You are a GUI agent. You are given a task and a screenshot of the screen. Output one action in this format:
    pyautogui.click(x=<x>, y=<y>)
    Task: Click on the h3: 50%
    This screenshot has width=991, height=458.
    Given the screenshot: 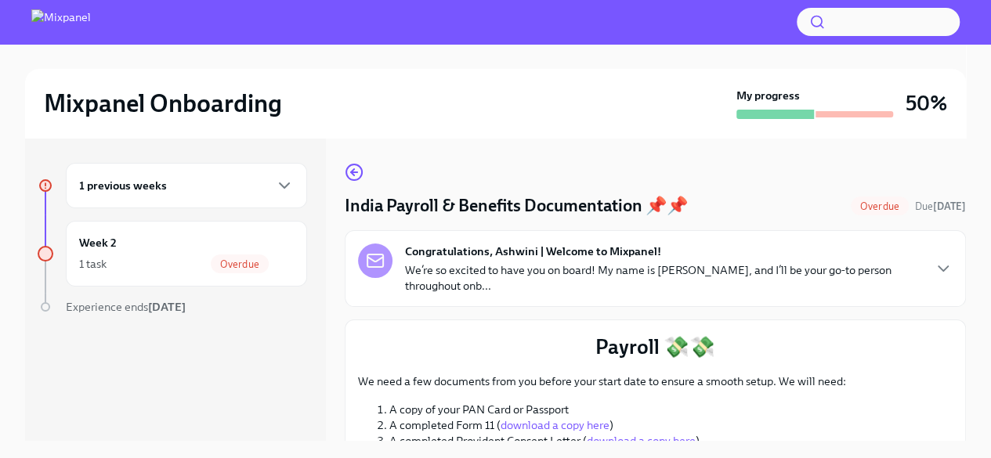 What is the action you would take?
    pyautogui.click(x=926, y=103)
    